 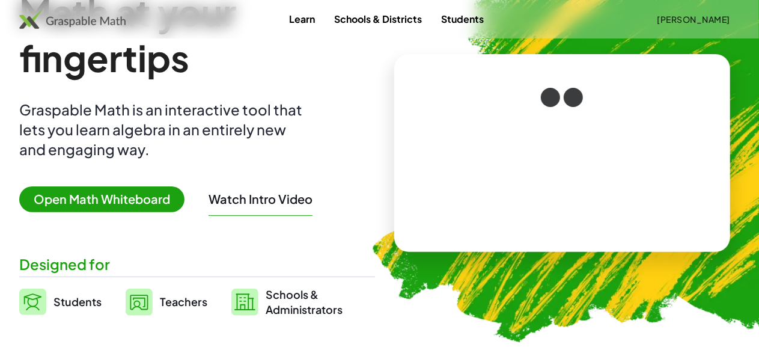 What do you see at coordinates (197, 264) in the screenshot?
I see `div: Designed for` at bounding box center [197, 264].